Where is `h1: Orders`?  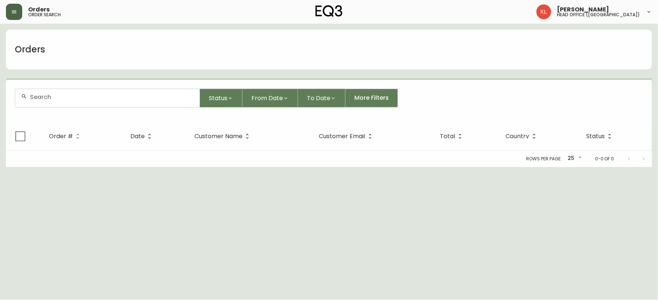
h1: Orders is located at coordinates (30, 50).